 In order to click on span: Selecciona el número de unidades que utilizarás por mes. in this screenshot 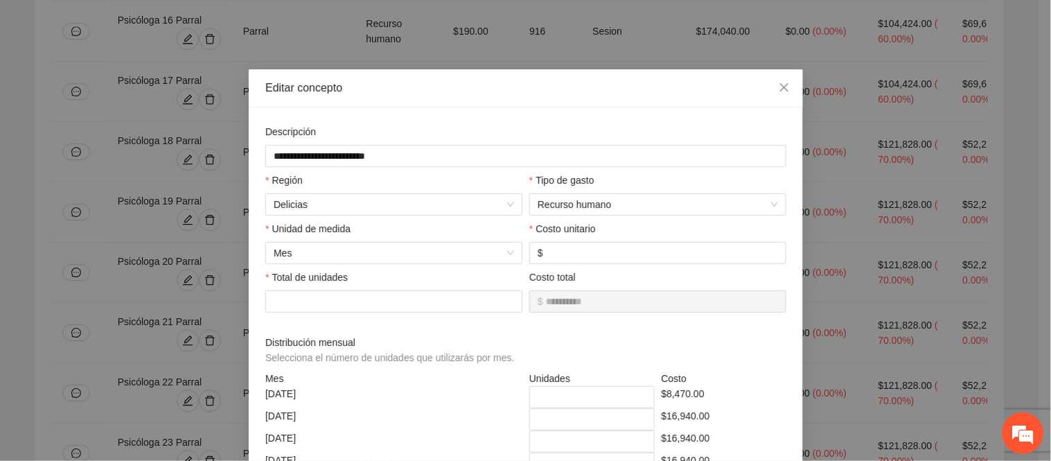, I will do `click(390, 358)`.